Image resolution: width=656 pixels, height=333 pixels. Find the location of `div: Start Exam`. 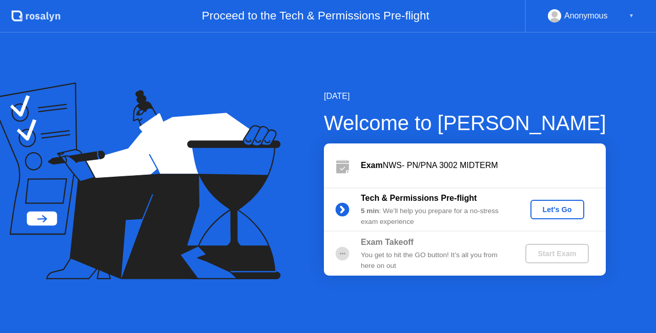

div: Start Exam is located at coordinates (556, 254).